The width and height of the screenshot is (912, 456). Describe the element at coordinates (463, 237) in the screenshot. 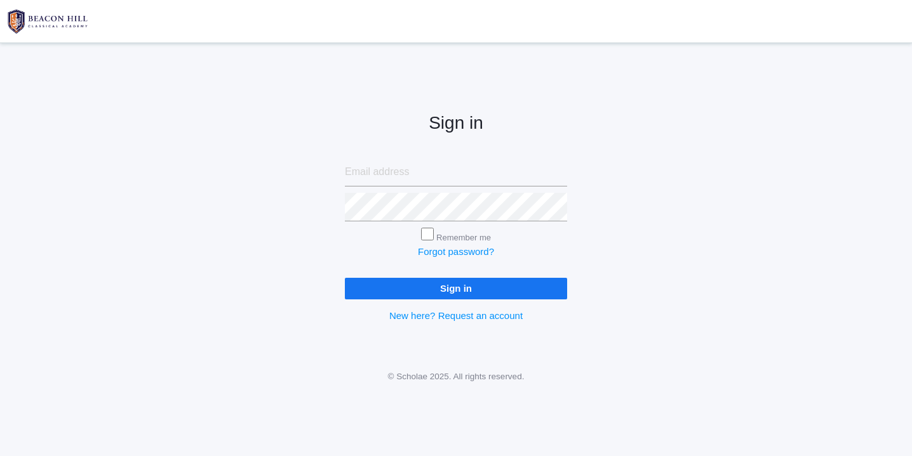

I see `label: Remember me` at that location.